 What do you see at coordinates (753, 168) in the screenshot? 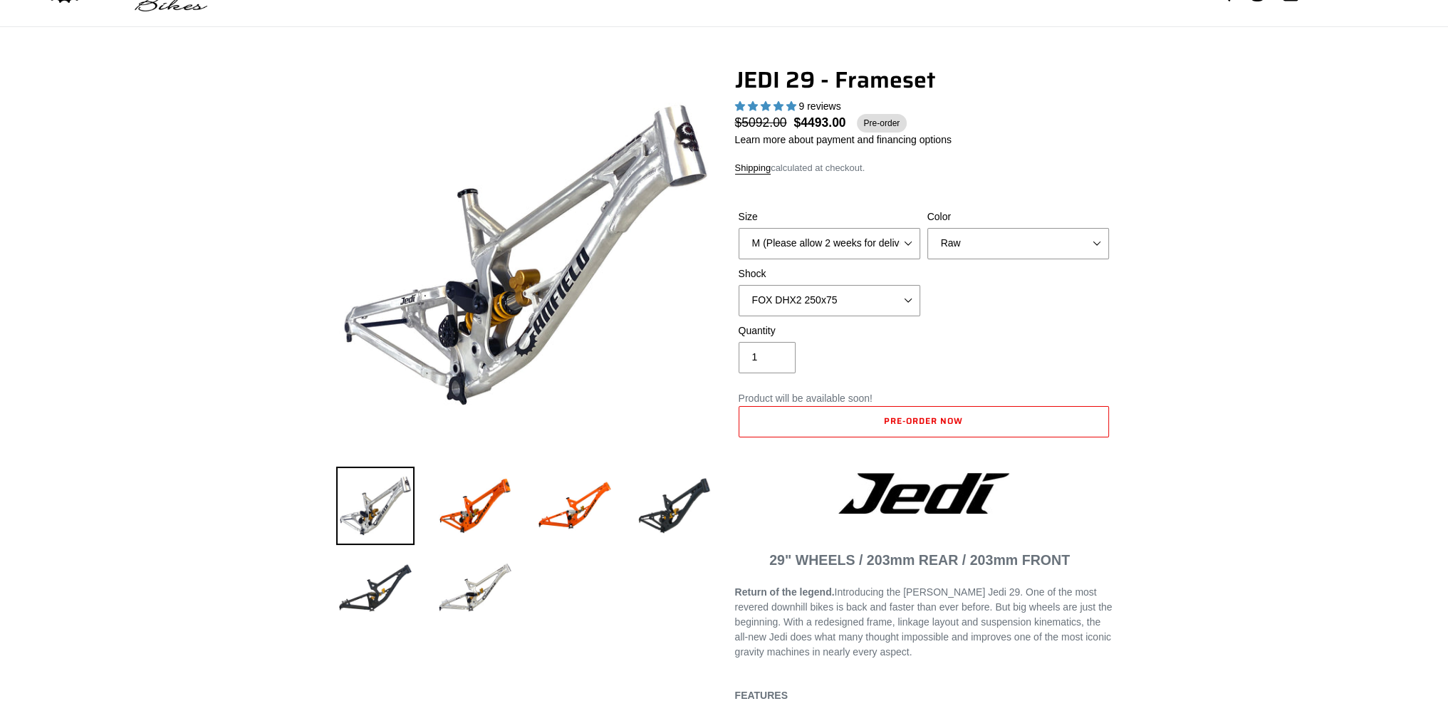
I see `a: Shipping` at bounding box center [753, 168].